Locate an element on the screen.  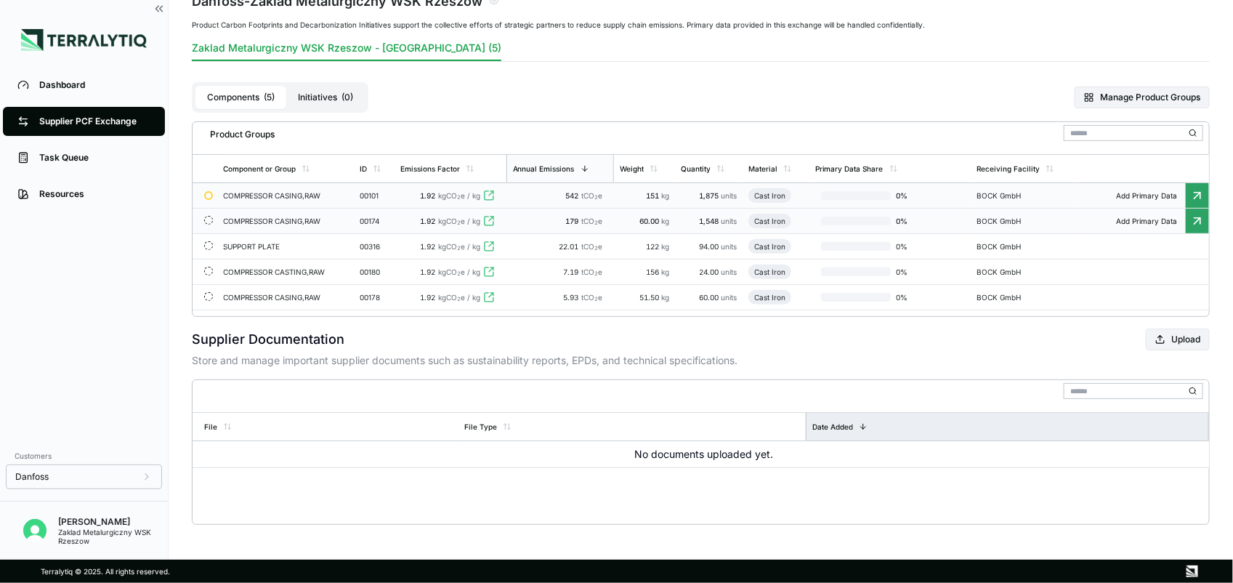
button: Open user button is located at coordinates (35, 531).